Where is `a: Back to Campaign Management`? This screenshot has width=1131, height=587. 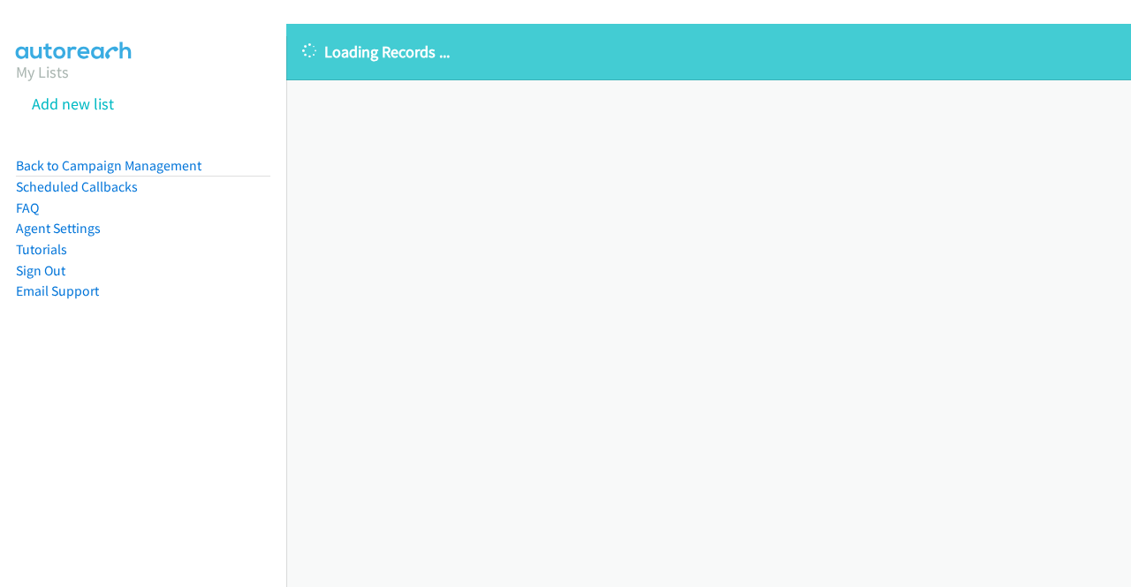 a: Back to Campaign Management is located at coordinates (109, 165).